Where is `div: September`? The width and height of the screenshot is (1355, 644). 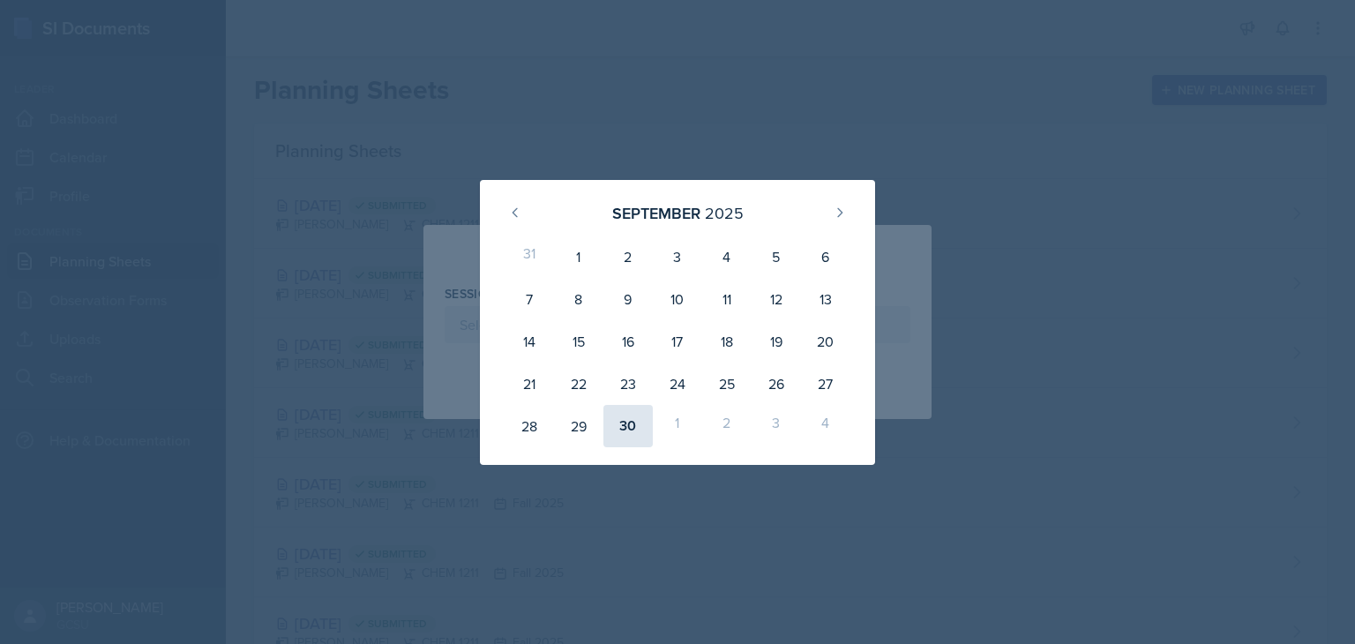
div: September is located at coordinates (656, 213).